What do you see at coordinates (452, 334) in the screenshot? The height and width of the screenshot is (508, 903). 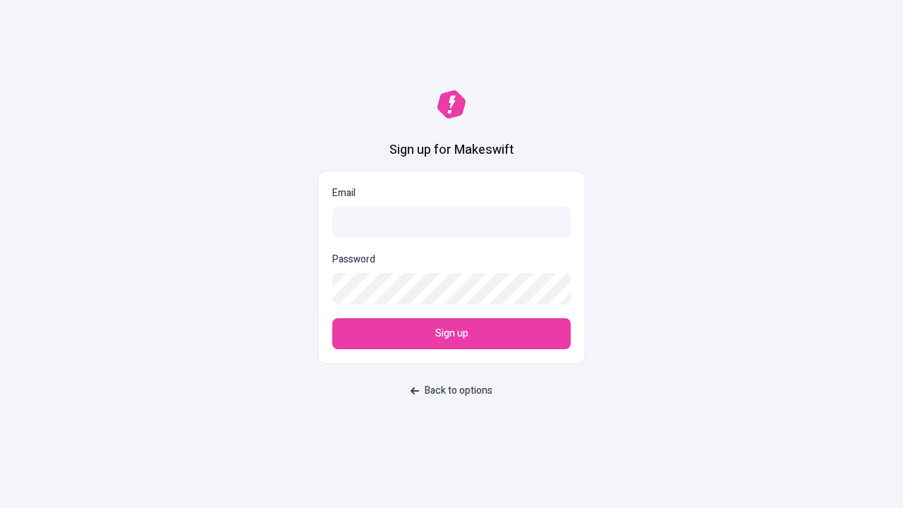 I see `button: Sign up` at bounding box center [452, 334].